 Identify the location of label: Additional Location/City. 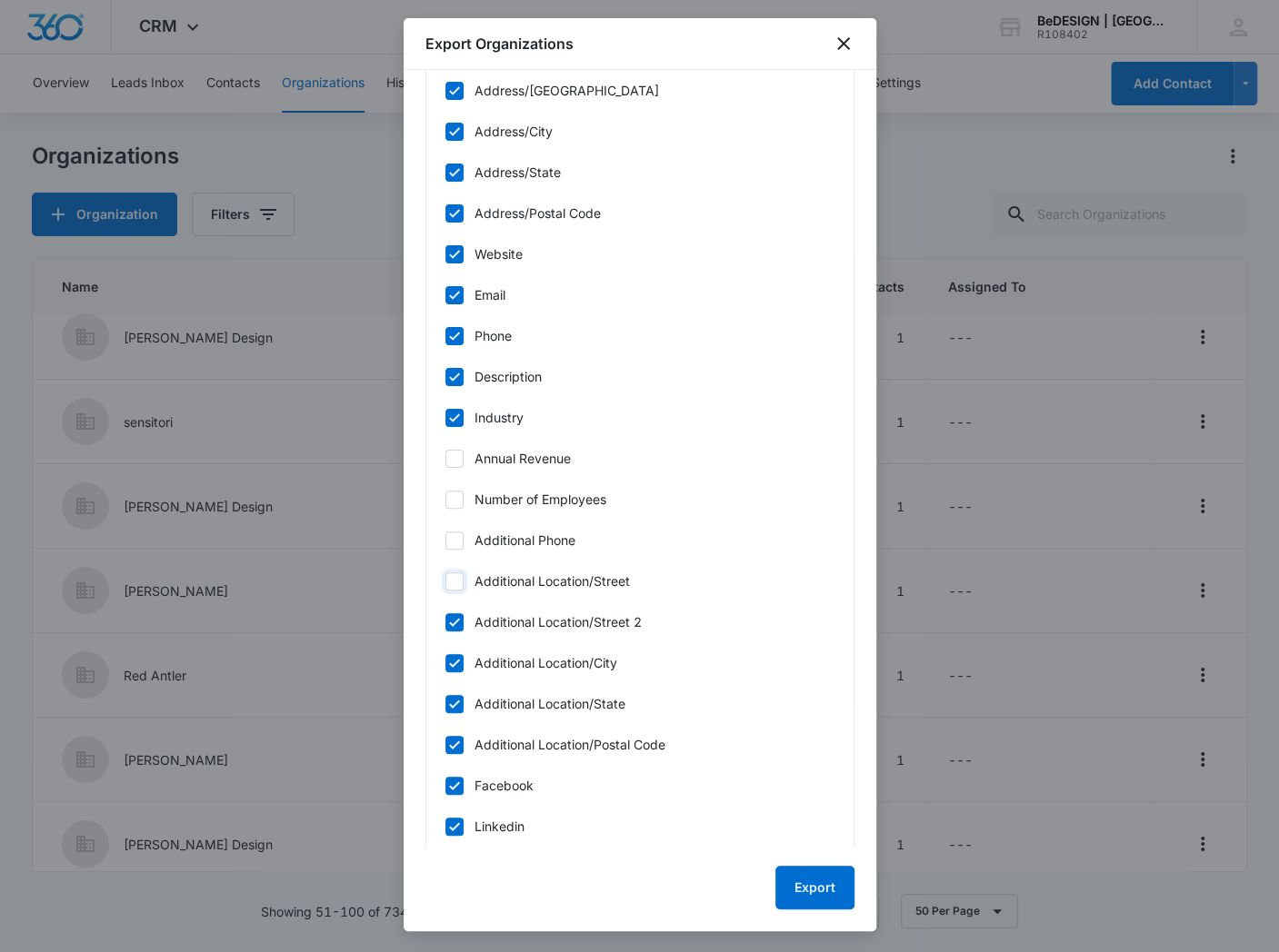
(640, 663).